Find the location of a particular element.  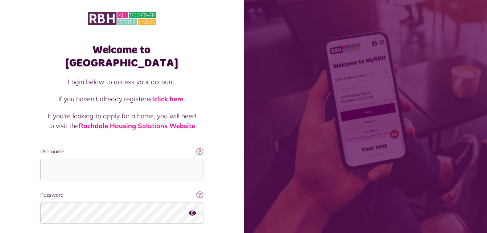

p: Login below to access your account. is located at coordinates (122, 82).